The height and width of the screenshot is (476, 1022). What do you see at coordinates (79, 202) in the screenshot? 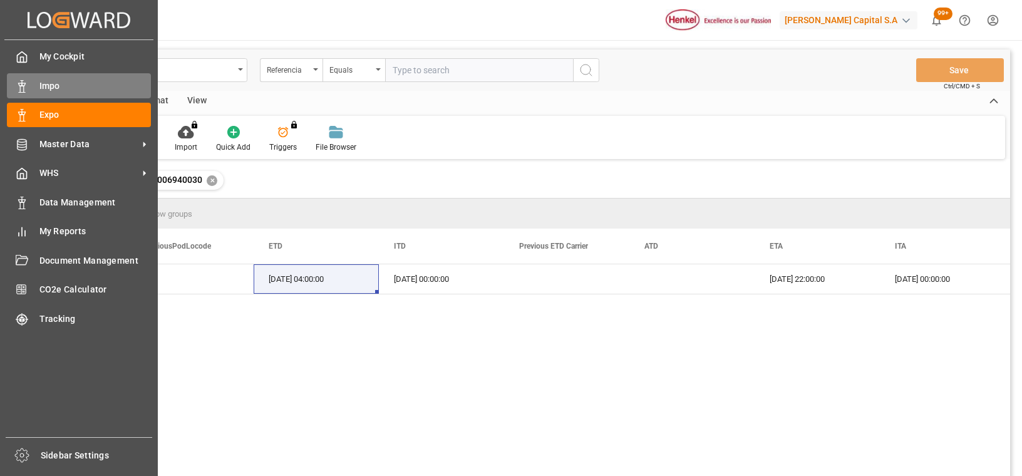
I see `a: Data Management` at bounding box center [79, 202].